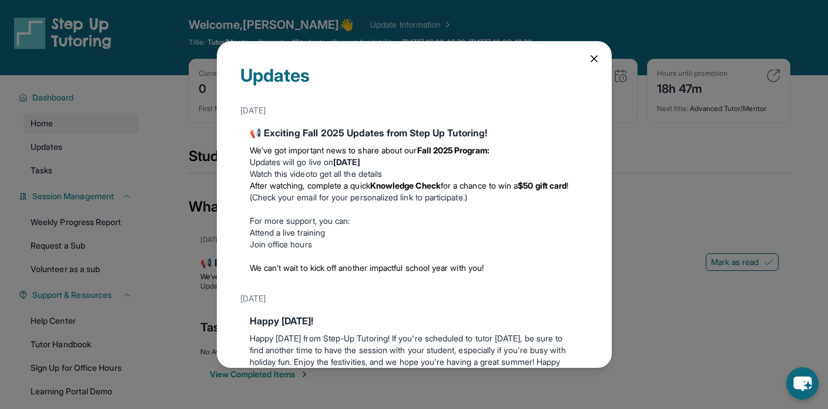  I want to click on a: Join office hours, so click(281, 244).